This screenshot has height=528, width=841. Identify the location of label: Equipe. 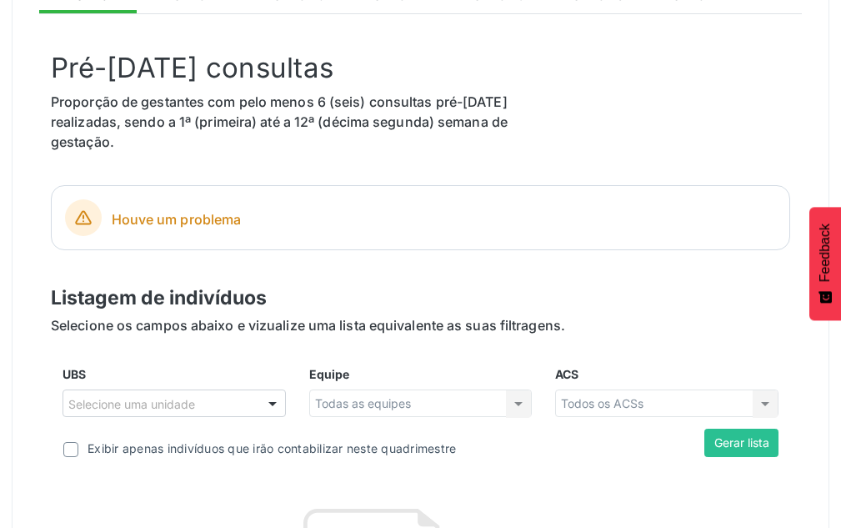
(329, 373).